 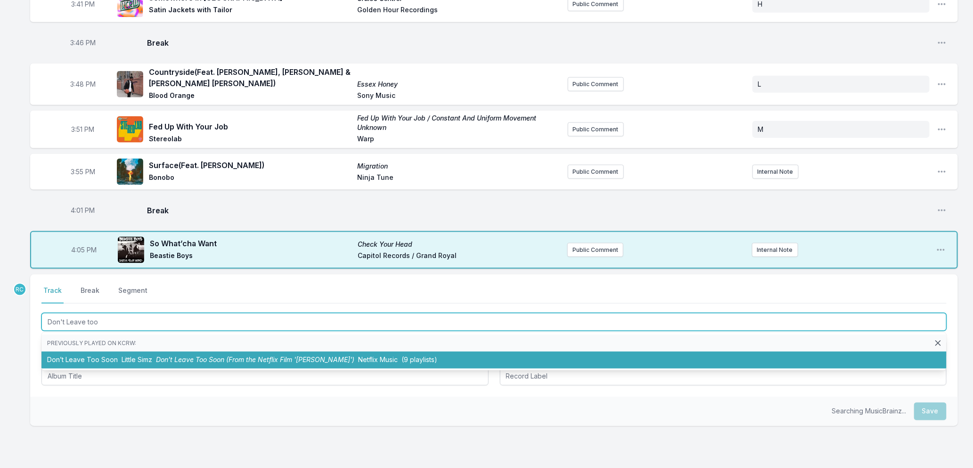 I want to click on span: Beastie Boys, so click(x=251, y=257).